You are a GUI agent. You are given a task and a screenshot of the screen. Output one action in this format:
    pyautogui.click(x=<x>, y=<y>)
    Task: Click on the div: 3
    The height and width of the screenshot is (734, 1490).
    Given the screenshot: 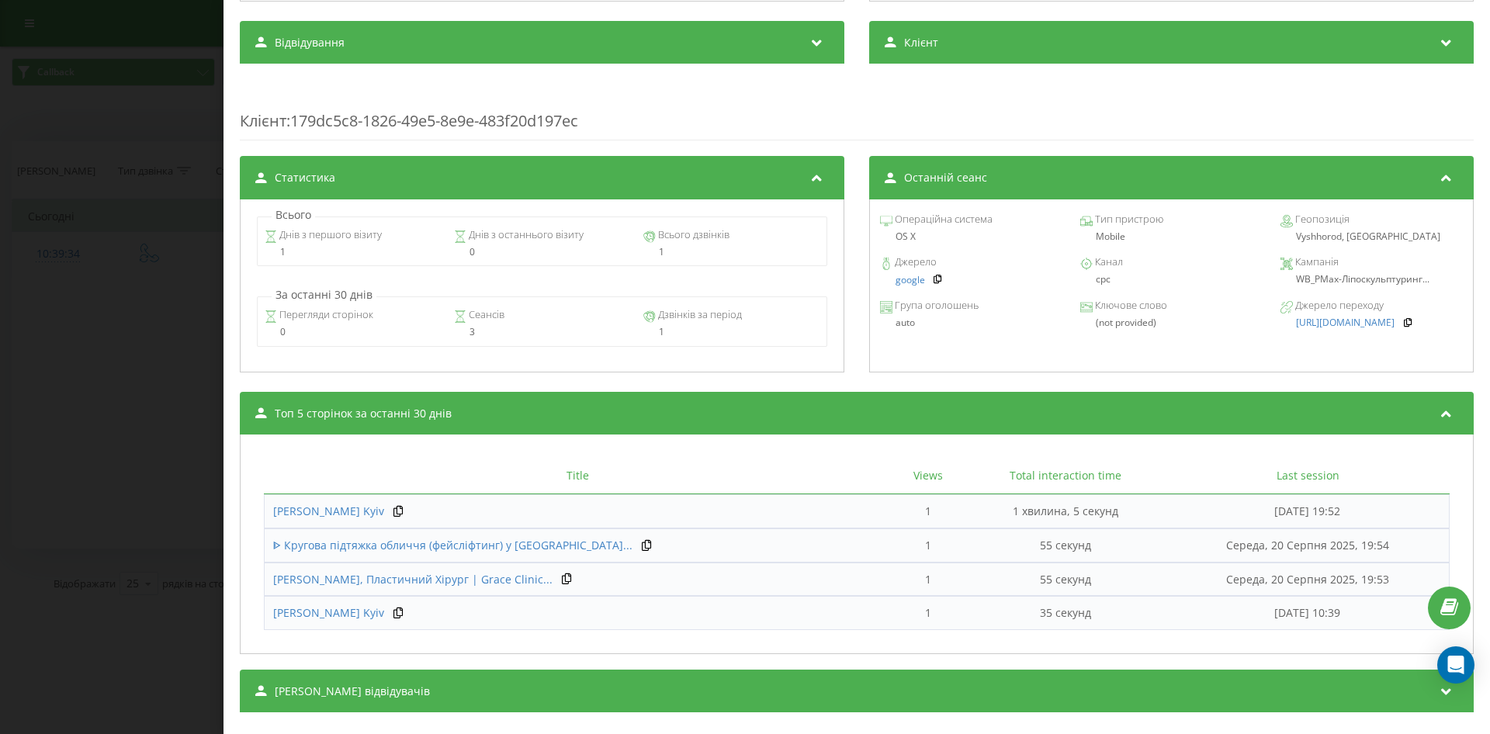 What is the action you would take?
    pyautogui.click(x=541, y=332)
    